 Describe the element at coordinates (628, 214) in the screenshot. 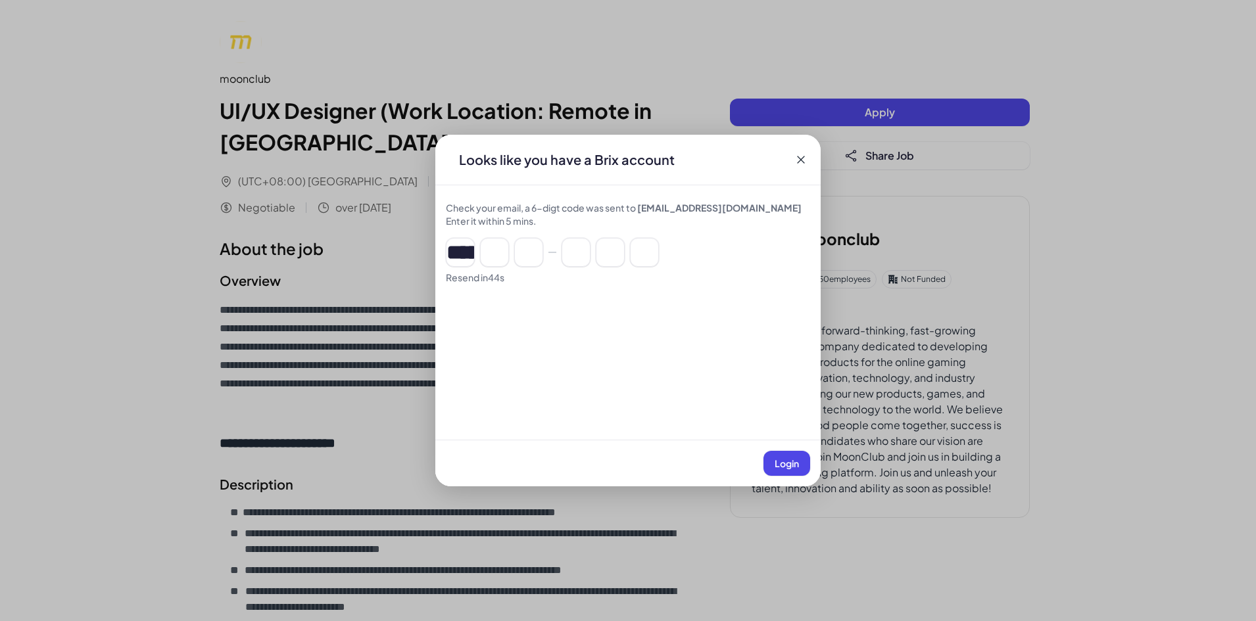

I see `div: Check your email, a 6-digt code was sent to Enter it within 5 mins.` at that location.